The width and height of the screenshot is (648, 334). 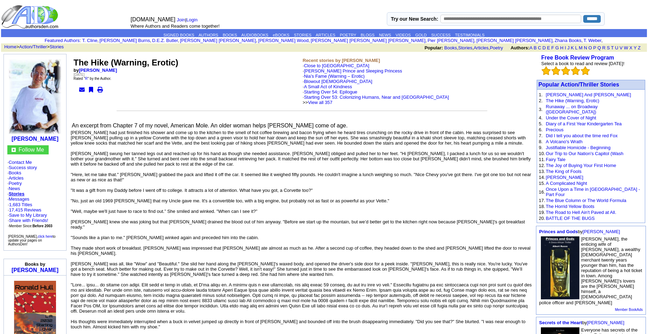 What do you see at coordinates (14, 188) in the screenshot?
I see `a: News` at bounding box center [14, 188].